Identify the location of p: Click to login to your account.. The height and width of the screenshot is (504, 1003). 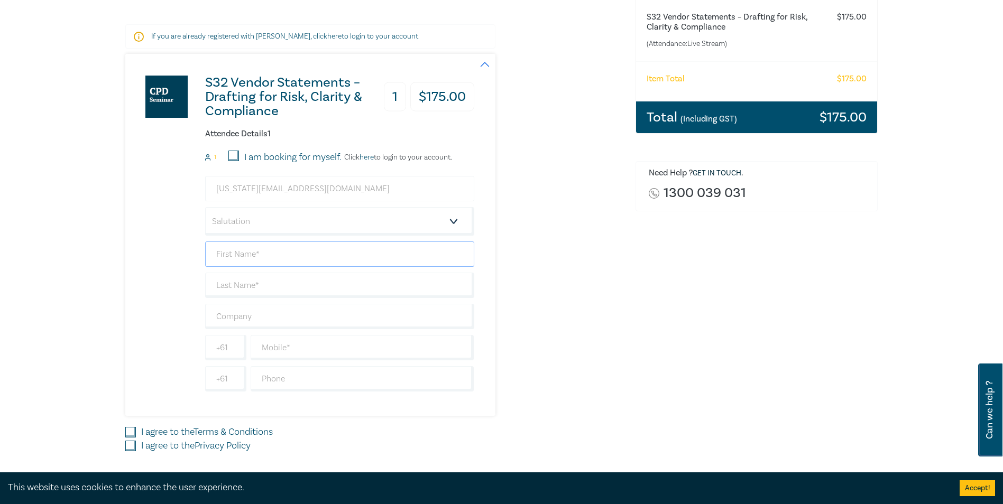
(396, 158).